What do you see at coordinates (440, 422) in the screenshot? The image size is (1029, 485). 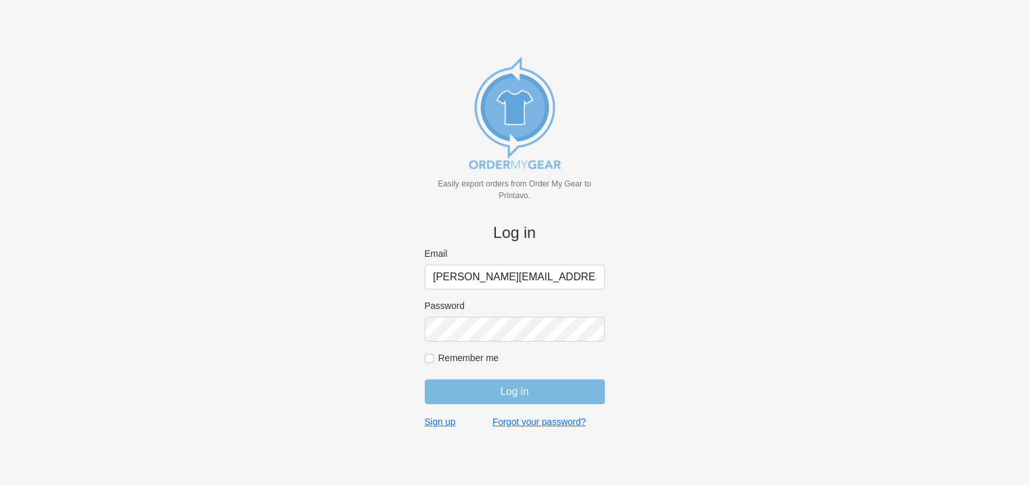 I see `a: Sign up` at bounding box center [440, 422].